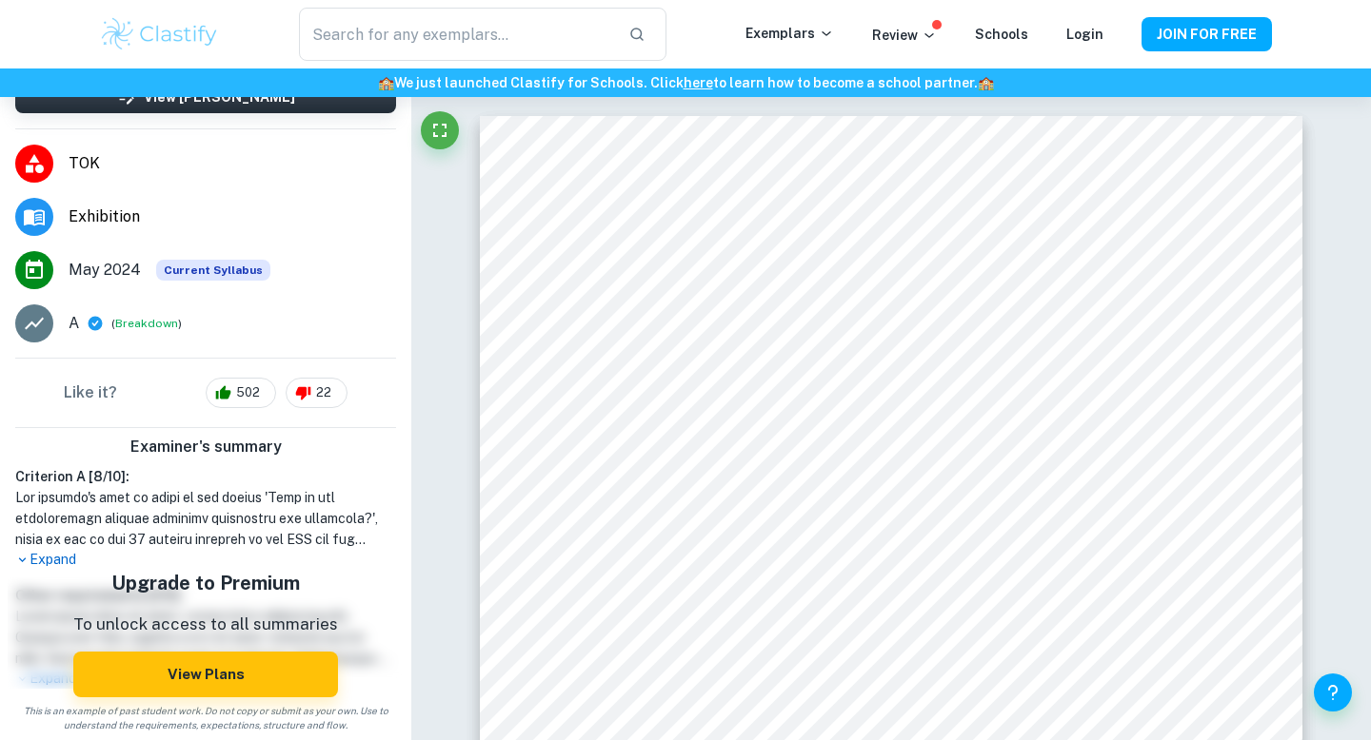  Describe the element at coordinates (232, 217) in the screenshot. I see `span: Exhibition` at that location.